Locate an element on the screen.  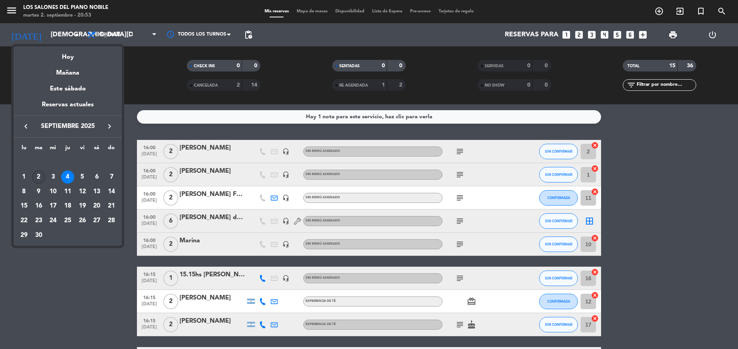
td: 30 de septiembre de 2025 is located at coordinates (39, 235).